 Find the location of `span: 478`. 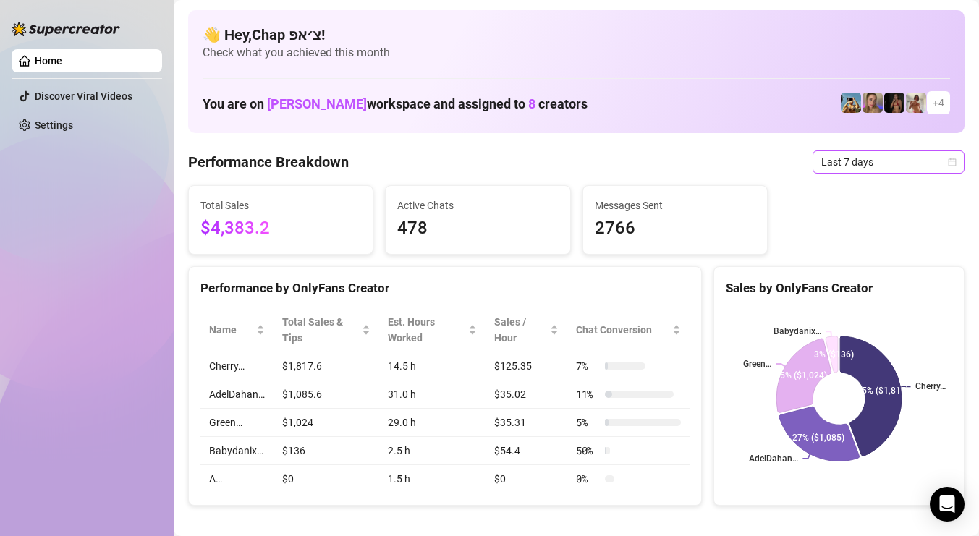

span: 478 is located at coordinates (478, 229).